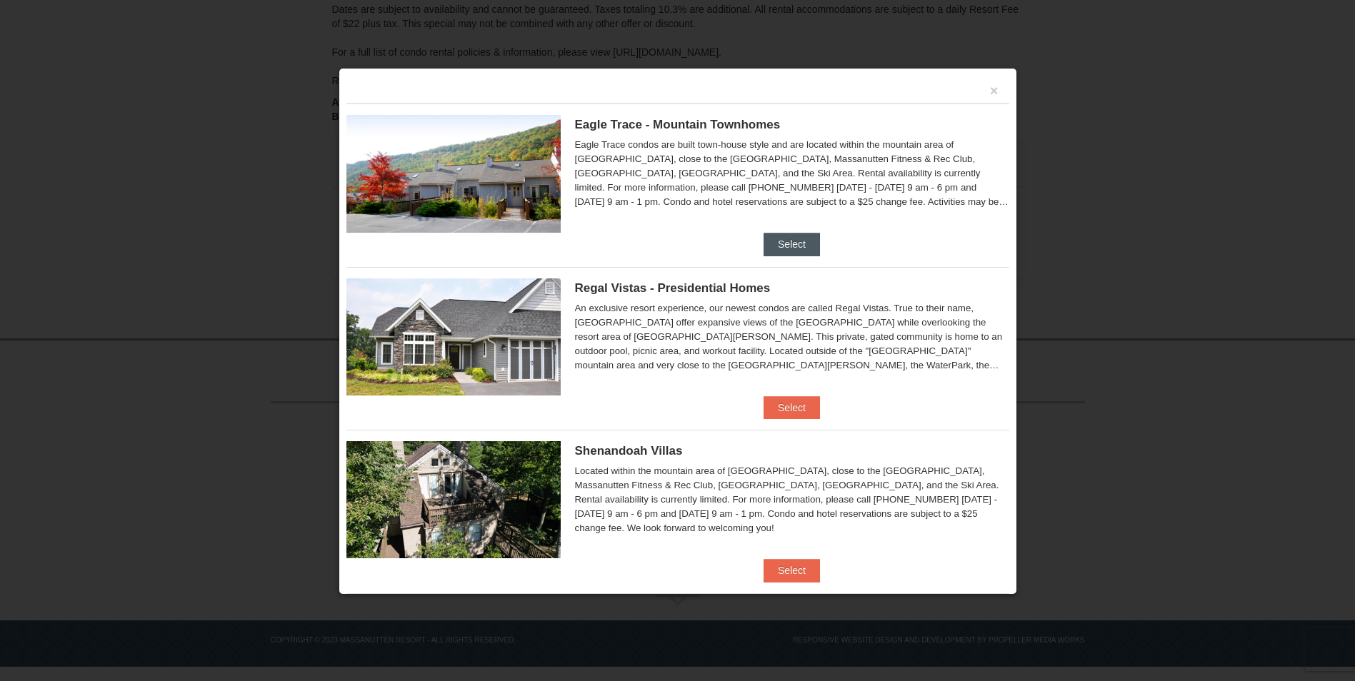 The image size is (1355, 681). Describe the element at coordinates (673, 288) in the screenshot. I see `span: Regal Vistas - Presidential Homes` at that location.